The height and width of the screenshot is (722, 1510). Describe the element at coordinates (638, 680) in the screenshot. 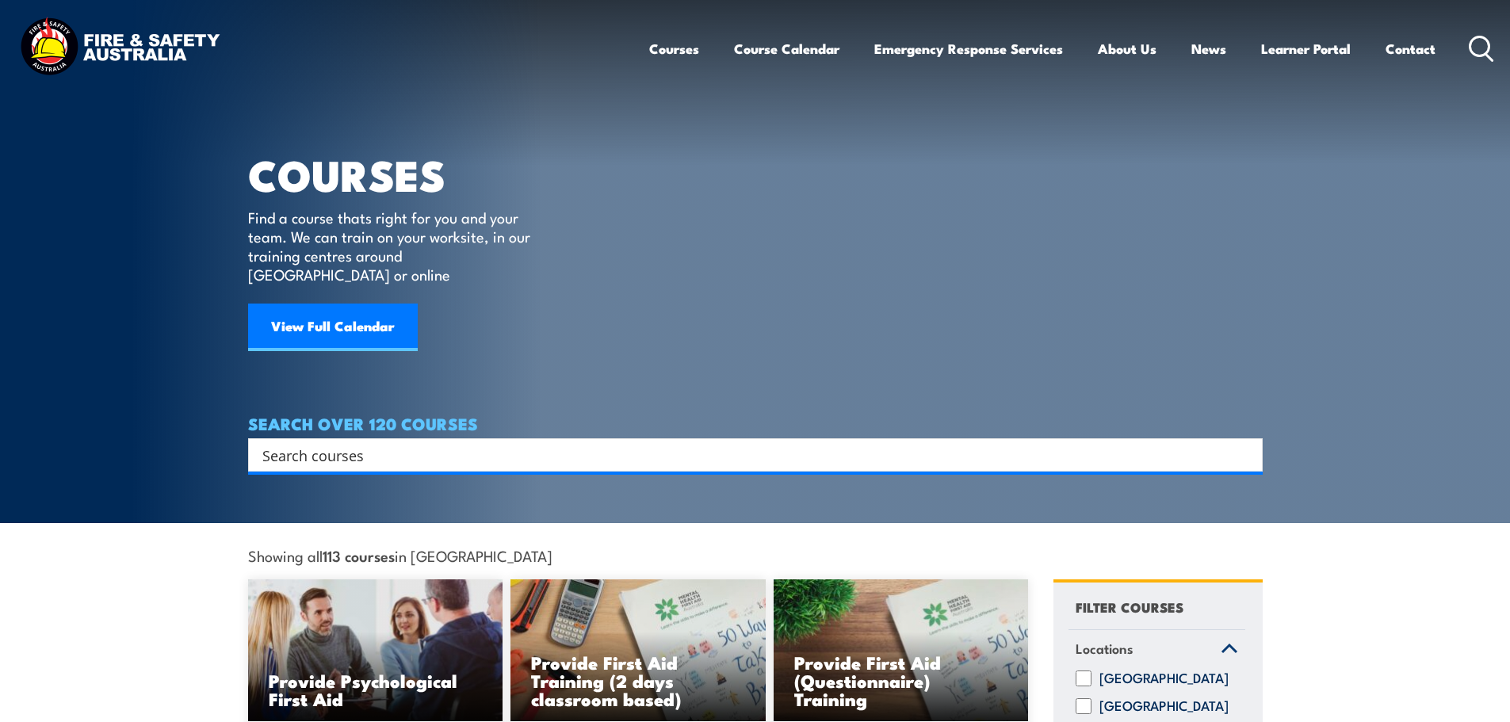

I see `h3: Provide First Aid Training (2 days classroom based)` at that location.